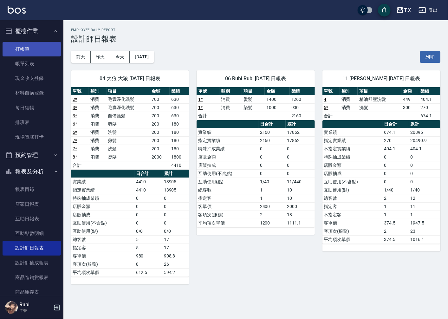 Image resolution: width=448 pixels, height=319 pixels. Describe the element at coordinates (36, 305) in the screenshot. I see `h5: Rubi` at that location.